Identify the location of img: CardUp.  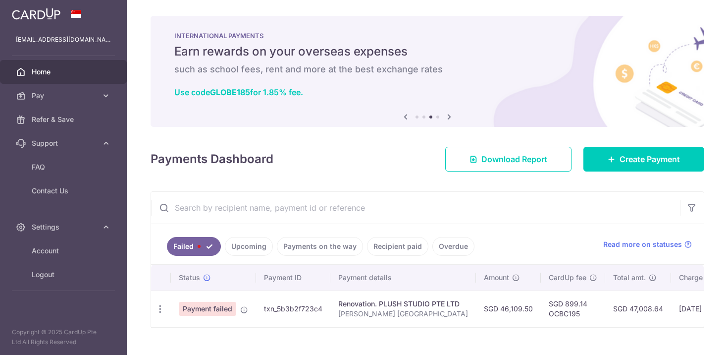
(36, 14).